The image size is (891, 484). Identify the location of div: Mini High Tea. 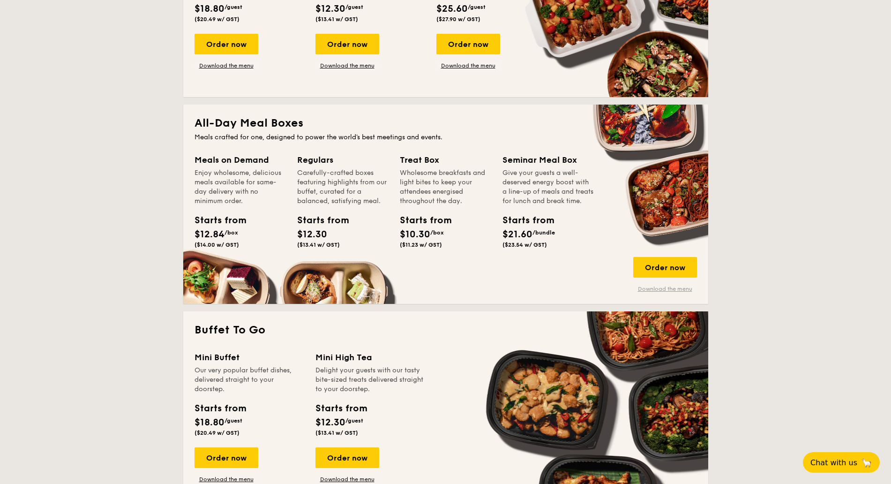
(370, 357).